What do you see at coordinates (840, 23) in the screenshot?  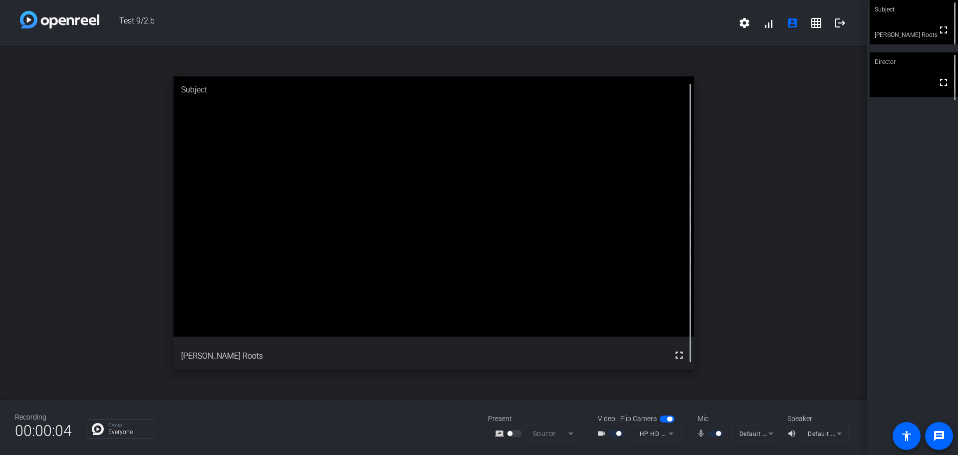 I see `mat-icon: logout` at bounding box center [840, 23].